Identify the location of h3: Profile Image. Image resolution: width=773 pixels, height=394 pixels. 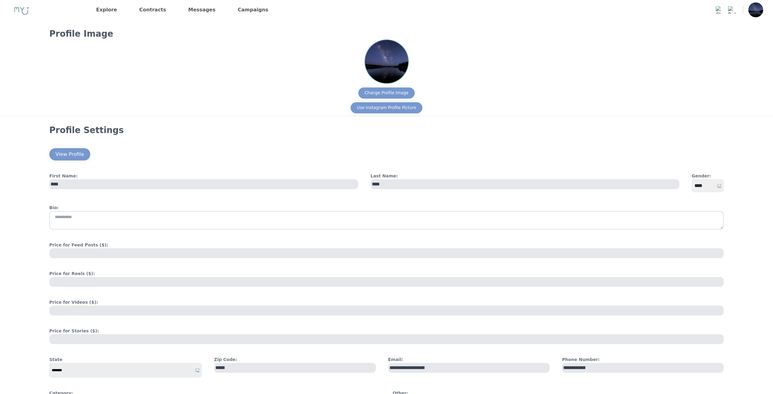
(387, 34).